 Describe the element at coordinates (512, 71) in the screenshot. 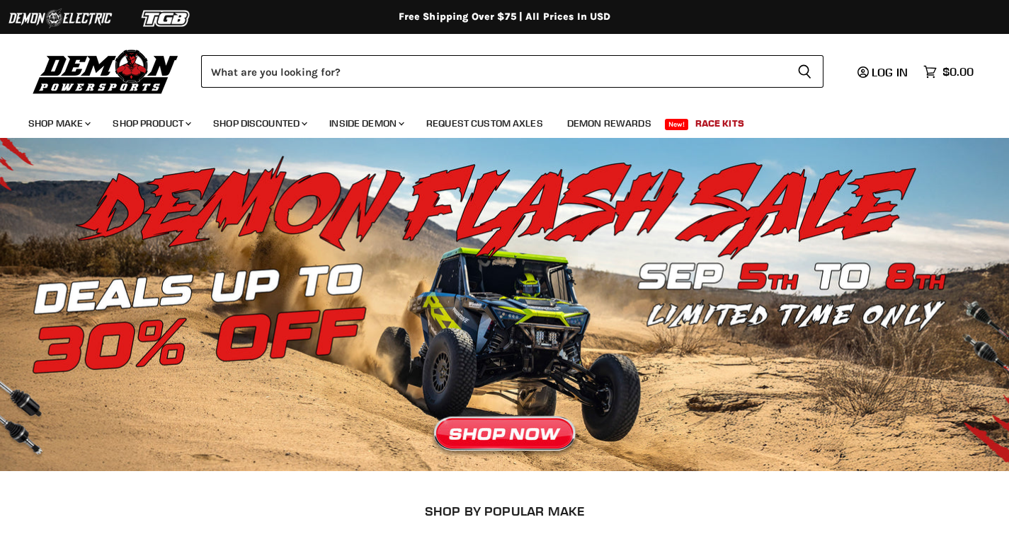

I see `form: Product` at that location.